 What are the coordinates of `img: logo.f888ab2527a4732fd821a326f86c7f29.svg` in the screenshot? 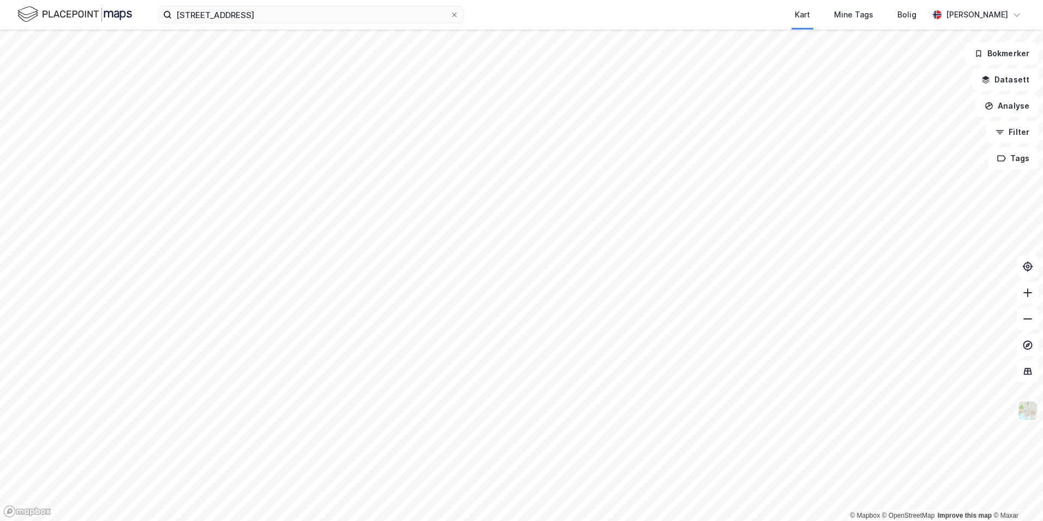 It's located at (75, 14).